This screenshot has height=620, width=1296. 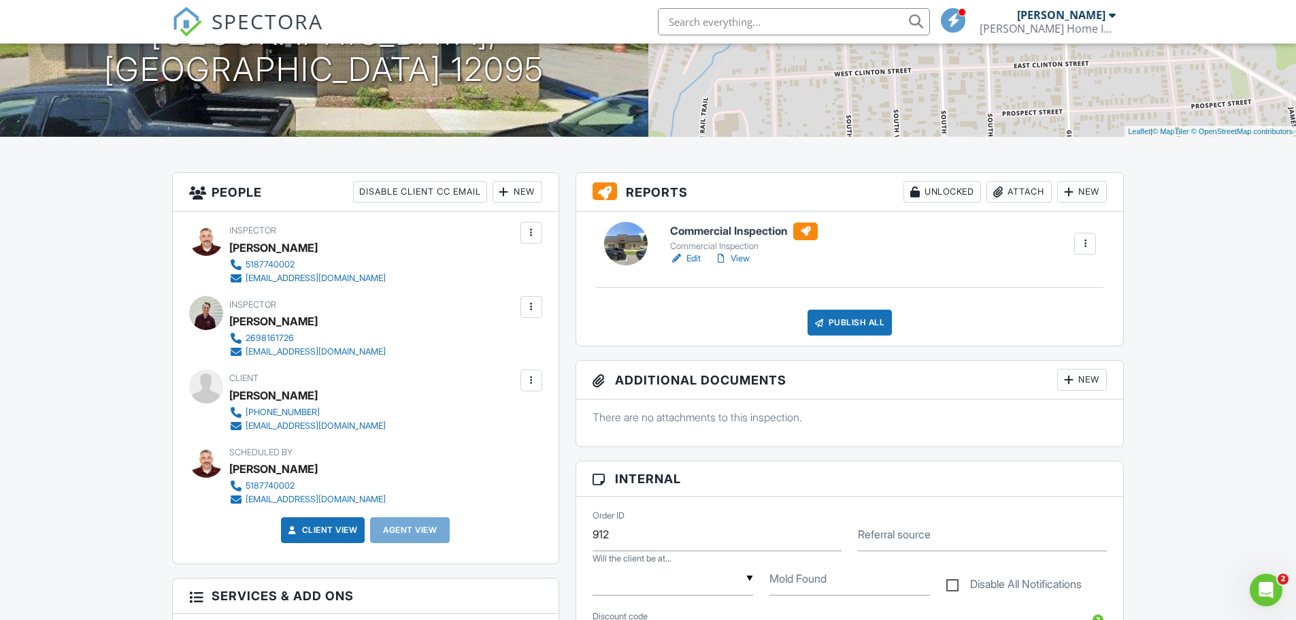 What do you see at coordinates (308, 338) in the screenshot?
I see `a: 2698161726` at bounding box center [308, 338].